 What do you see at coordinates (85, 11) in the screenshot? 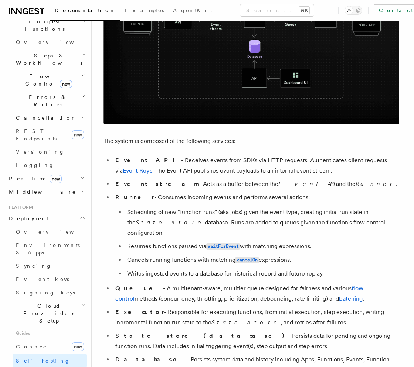
I see `a: Documentation` at bounding box center [85, 11].